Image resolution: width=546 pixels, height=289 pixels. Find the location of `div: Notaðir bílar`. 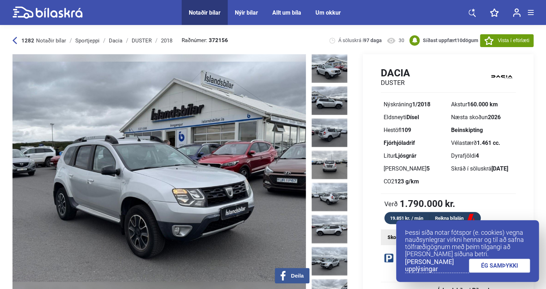

div: Notaðir bílar is located at coordinates (204, 12).